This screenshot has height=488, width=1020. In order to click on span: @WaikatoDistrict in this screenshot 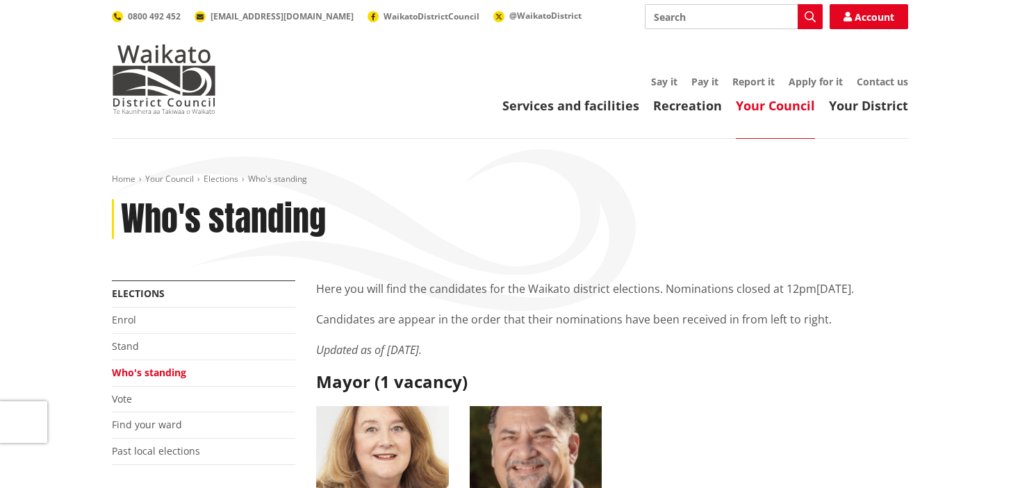, I will do `click(545, 15)`.